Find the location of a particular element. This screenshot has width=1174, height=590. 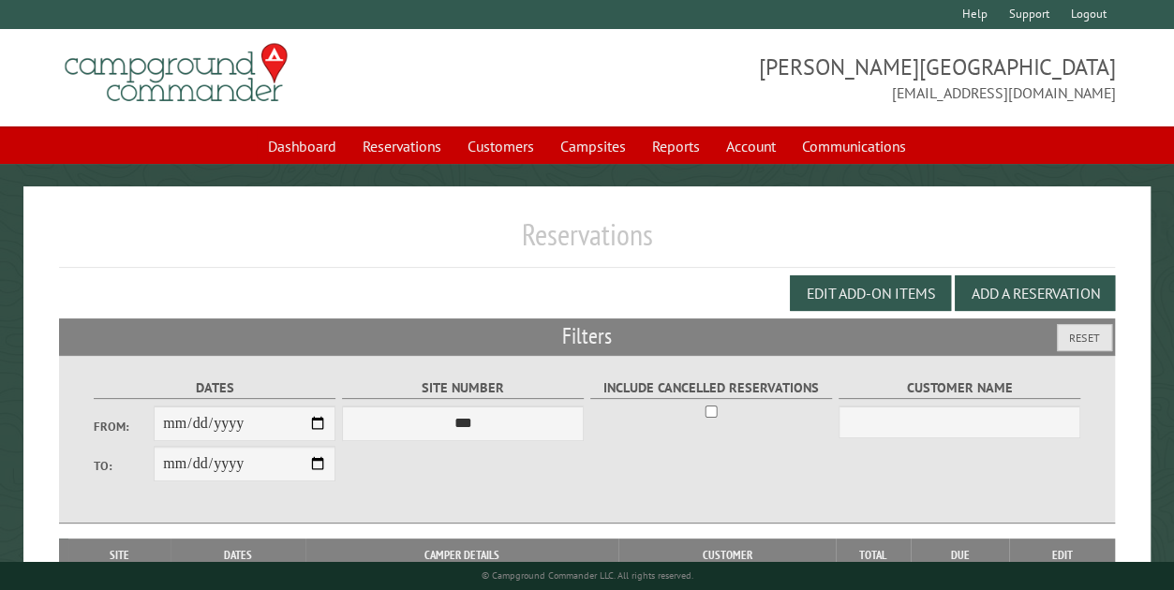

a: Account is located at coordinates (751, 146).